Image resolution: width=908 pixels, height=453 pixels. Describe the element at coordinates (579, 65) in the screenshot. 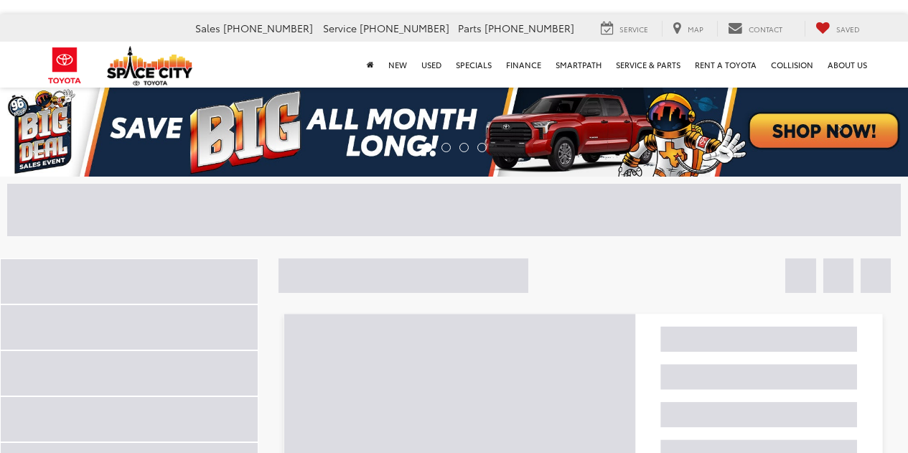

I see `a: SmartPath` at that location.